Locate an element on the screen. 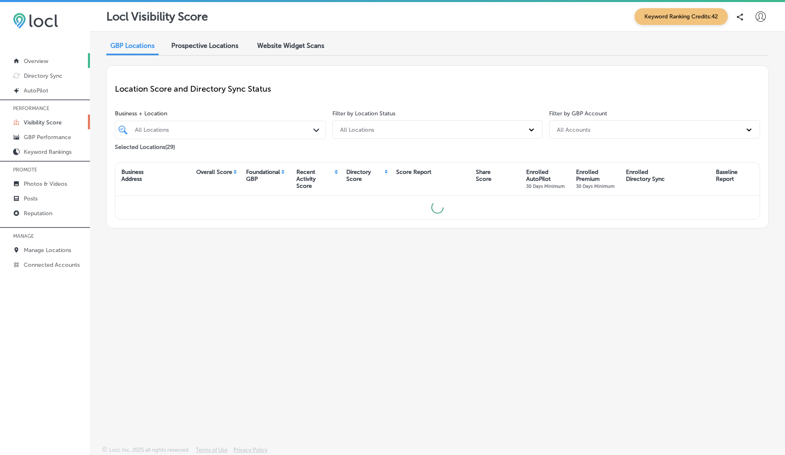  p: Overview is located at coordinates (36, 61).